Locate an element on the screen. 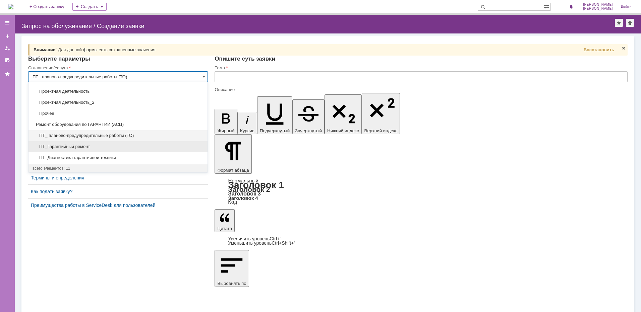 The image size is (641, 312). a: Заголовок 1 is located at coordinates (256, 185).